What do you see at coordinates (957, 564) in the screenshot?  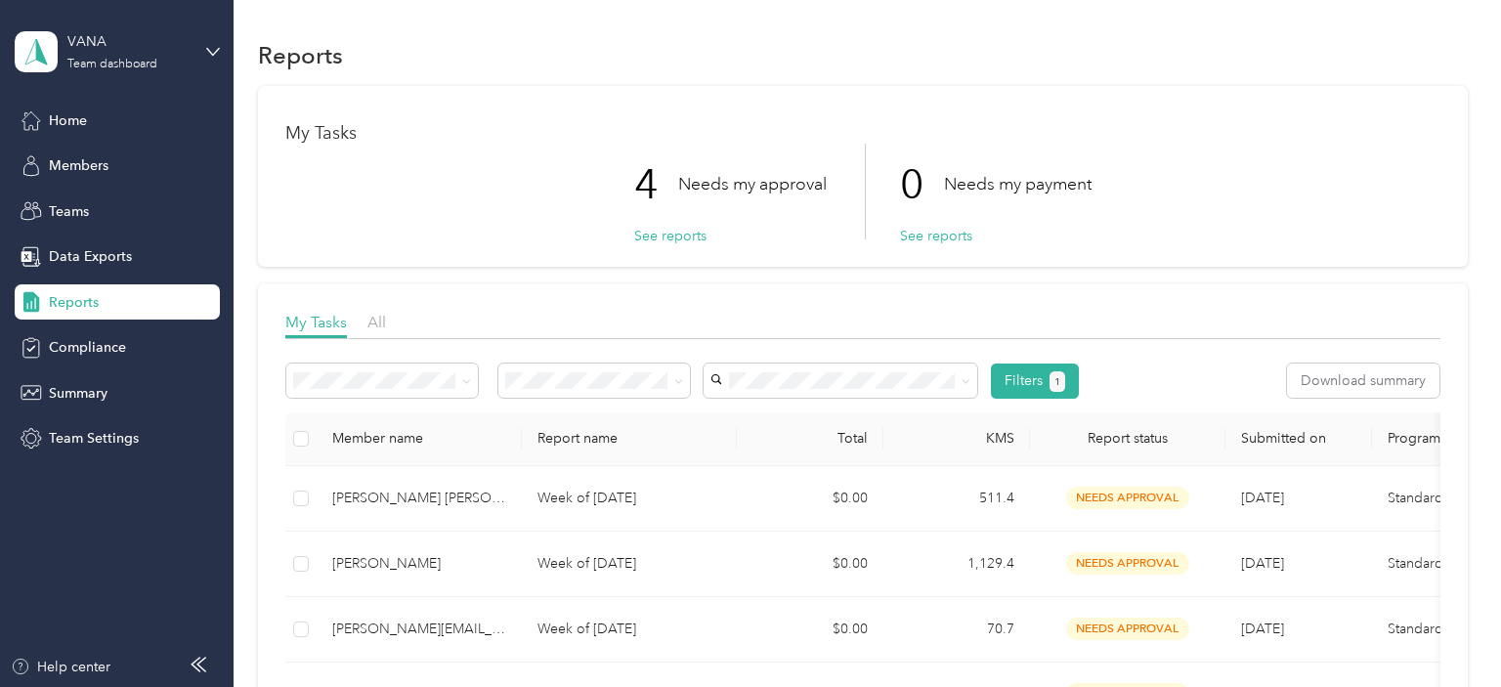 I see `td: 1,129.4` at bounding box center [957, 564].